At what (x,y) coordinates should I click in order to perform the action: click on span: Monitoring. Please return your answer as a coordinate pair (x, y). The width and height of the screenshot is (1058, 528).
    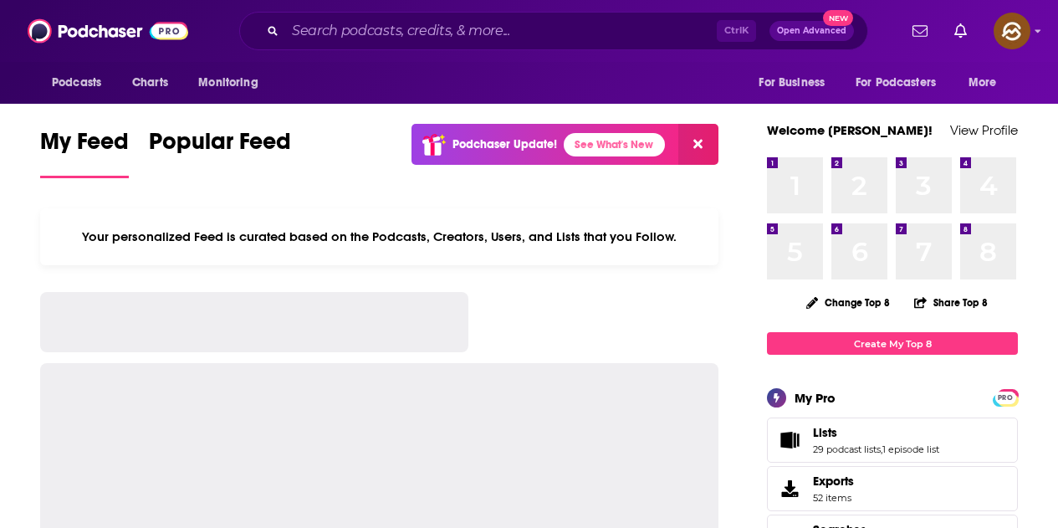
    Looking at the image, I should click on (227, 83).